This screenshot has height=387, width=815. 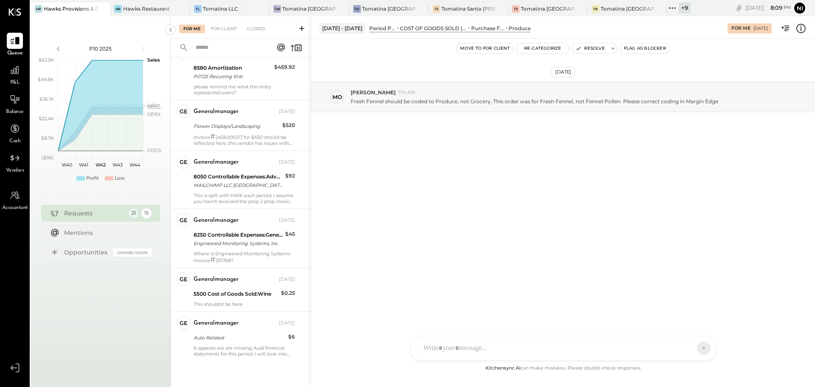 I want to click on a: Cash, so click(x=15, y=133).